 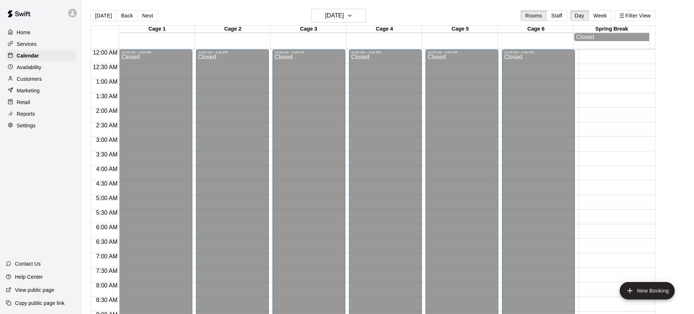 What do you see at coordinates (611, 29) in the screenshot?
I see `div: Spring Break` at bounding box center [611, 29].